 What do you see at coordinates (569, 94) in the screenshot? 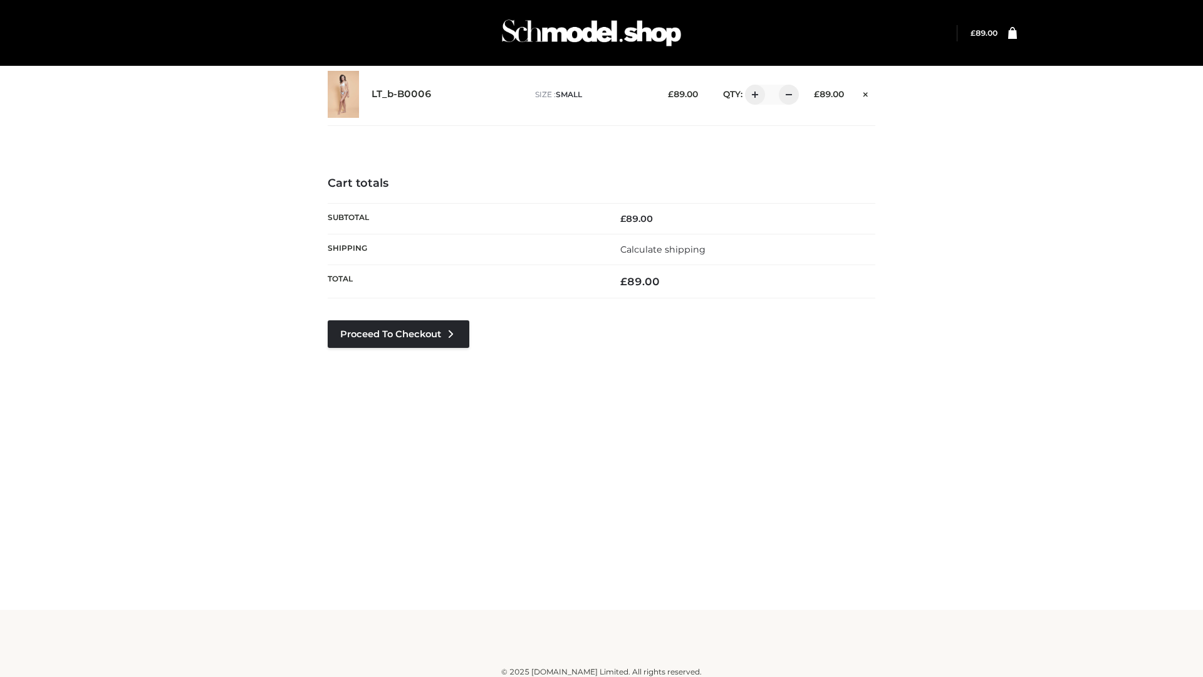
I see `span: SMALL` at bounding box center [569, 94].